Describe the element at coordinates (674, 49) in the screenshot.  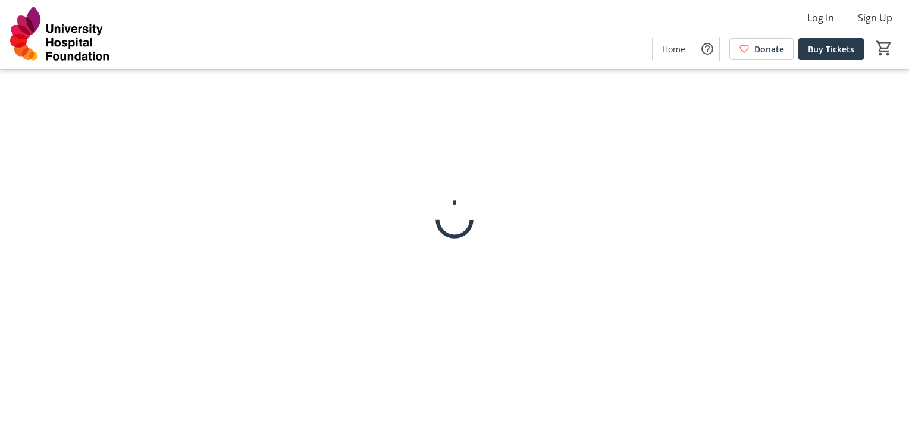
I see `a: Home` at that location.